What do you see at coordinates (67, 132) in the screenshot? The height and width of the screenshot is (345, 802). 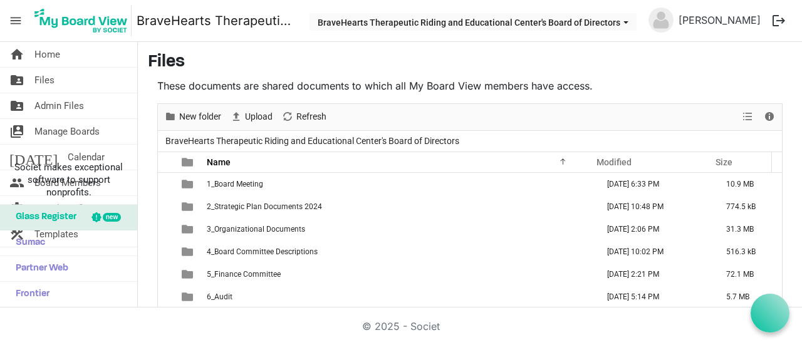 I see `span: Manage Boards` at bounding box center [67, 132].